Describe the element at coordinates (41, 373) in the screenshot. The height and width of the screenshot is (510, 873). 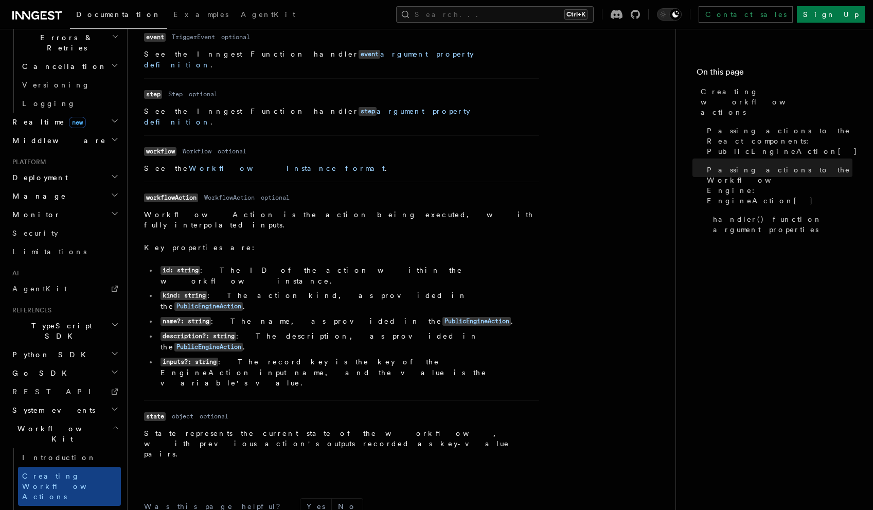
I see `span: Go SDK` at that location.